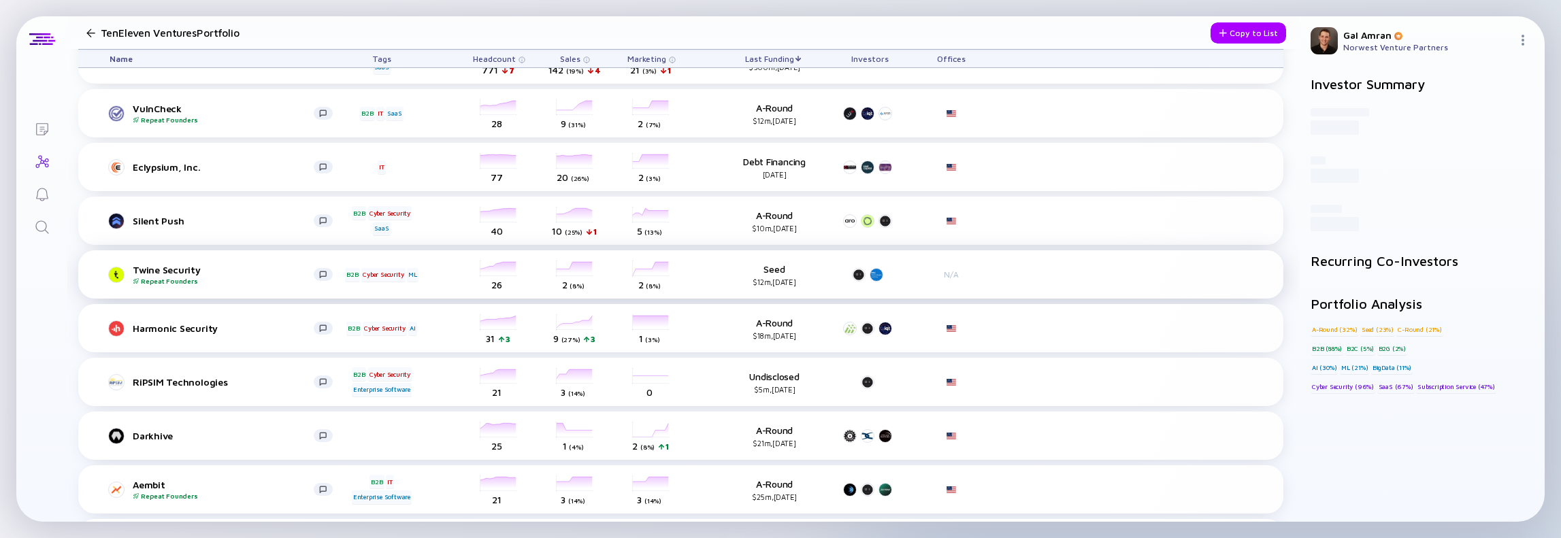 This screenshot has height=538, width=1561. I want to click on div: Offices, so click(951, 59).